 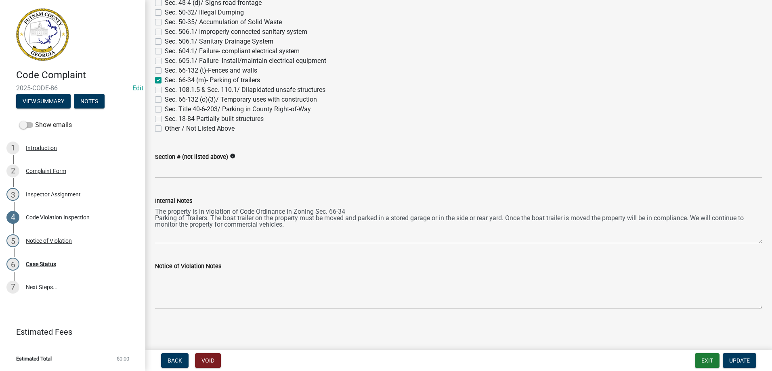 I want to click on img: Putnam County, Georgia, so click(x=42, y=35).